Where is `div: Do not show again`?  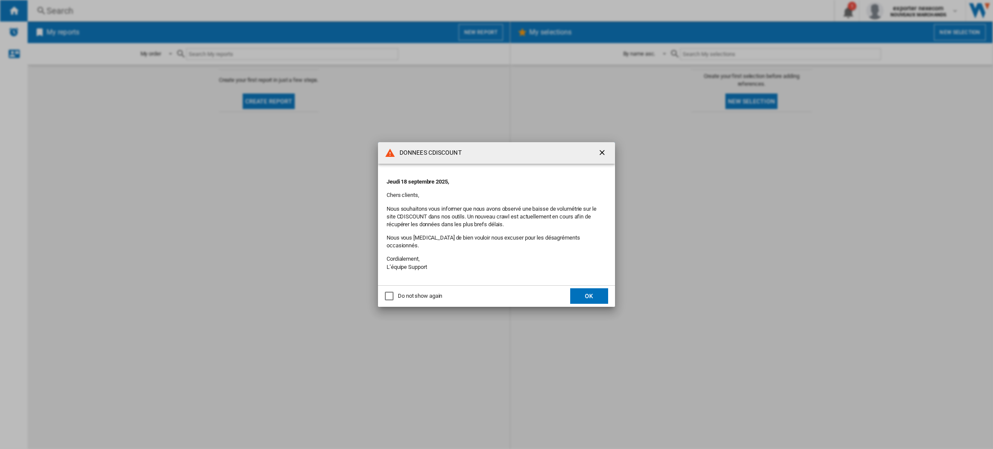
div: Do not show again is located at coordinates (420, 296).